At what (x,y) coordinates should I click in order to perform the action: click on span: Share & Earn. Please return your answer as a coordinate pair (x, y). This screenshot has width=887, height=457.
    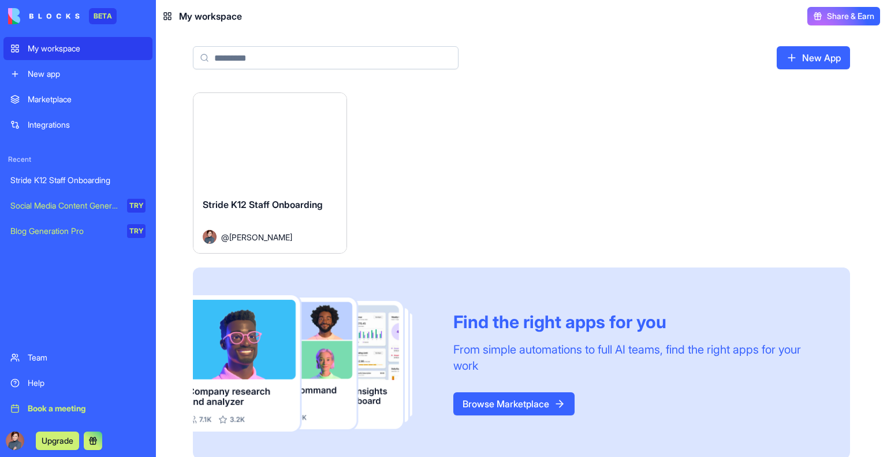
    Looking at the image, I should click on (850, 16).